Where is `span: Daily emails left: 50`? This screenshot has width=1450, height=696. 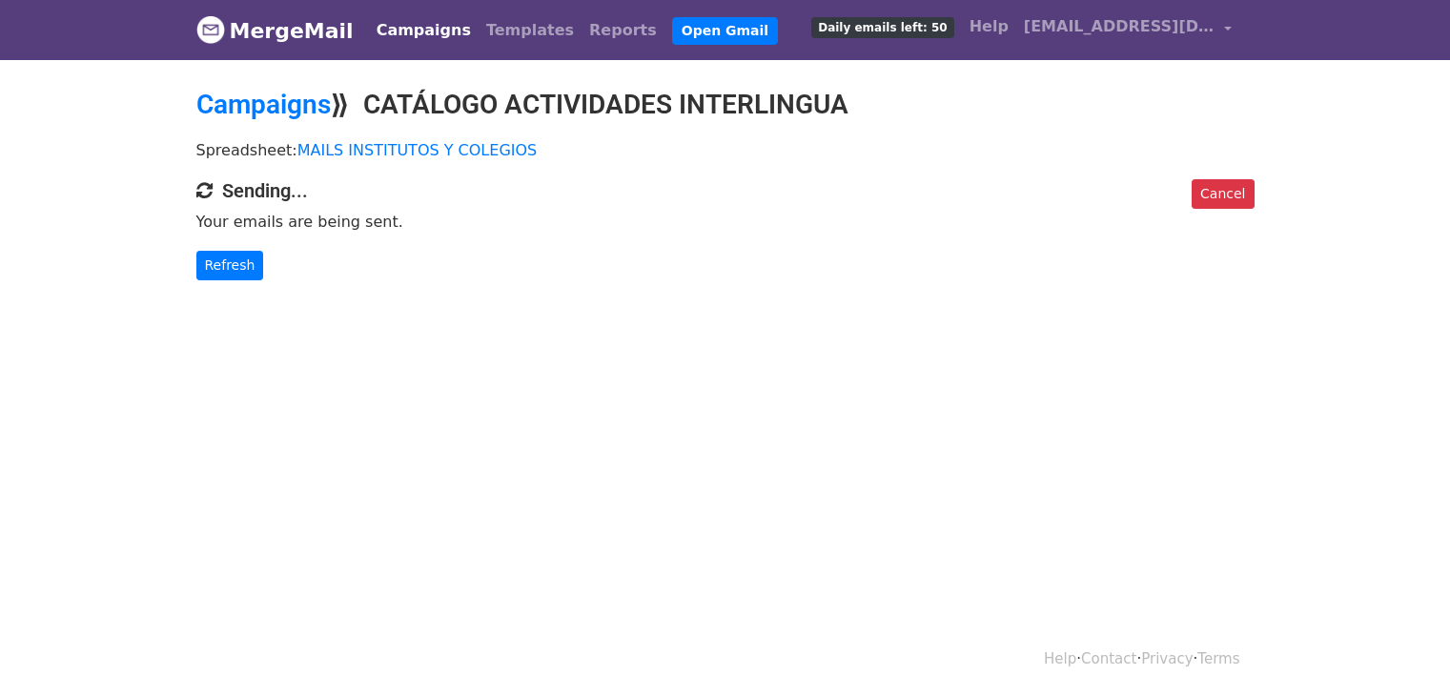
span: Daily emails left: 50 is located at coordinates (882, 28).